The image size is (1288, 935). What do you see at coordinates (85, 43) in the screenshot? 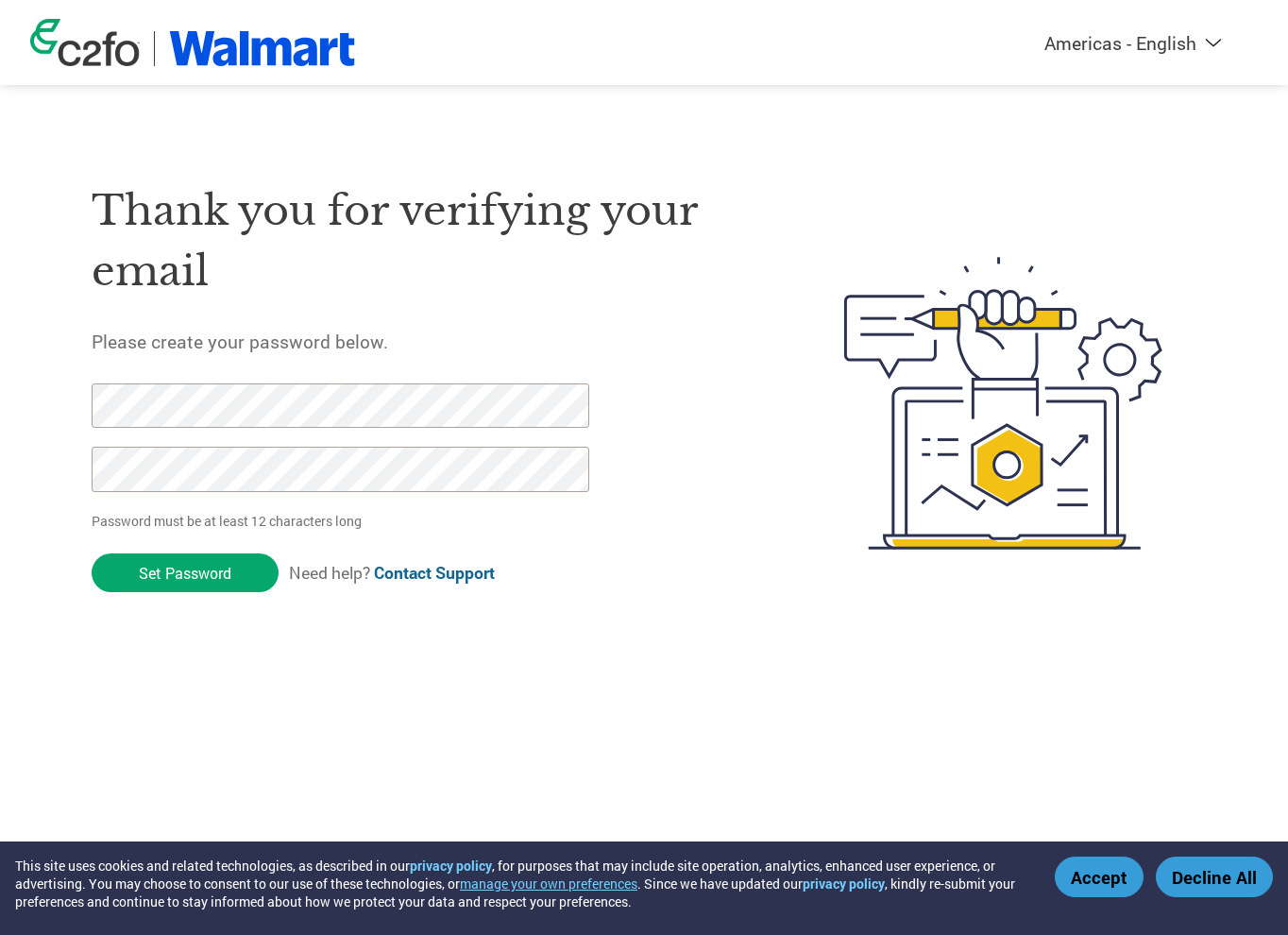
I see `img: c2fo logo` at bounding box center [85, 43].